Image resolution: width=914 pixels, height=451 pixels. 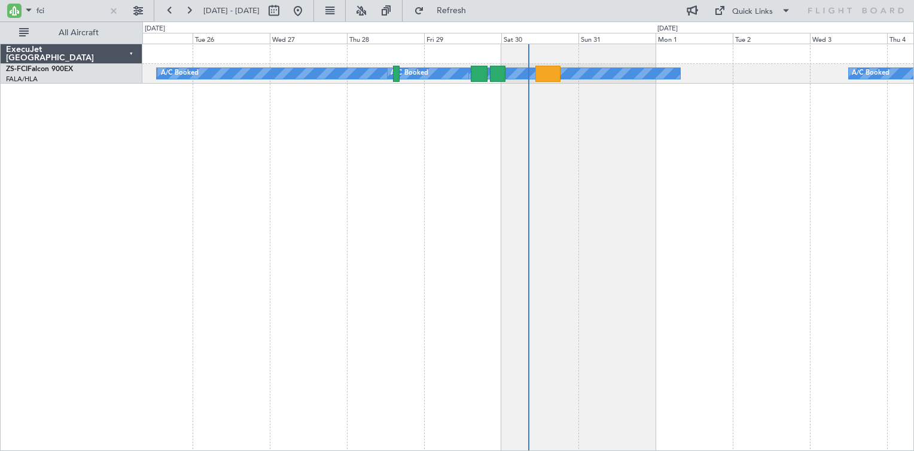 What do you see at coordinates (752, 12) in the screenshot?
I see `div: Quick Links` at bounding box center [752, 12].